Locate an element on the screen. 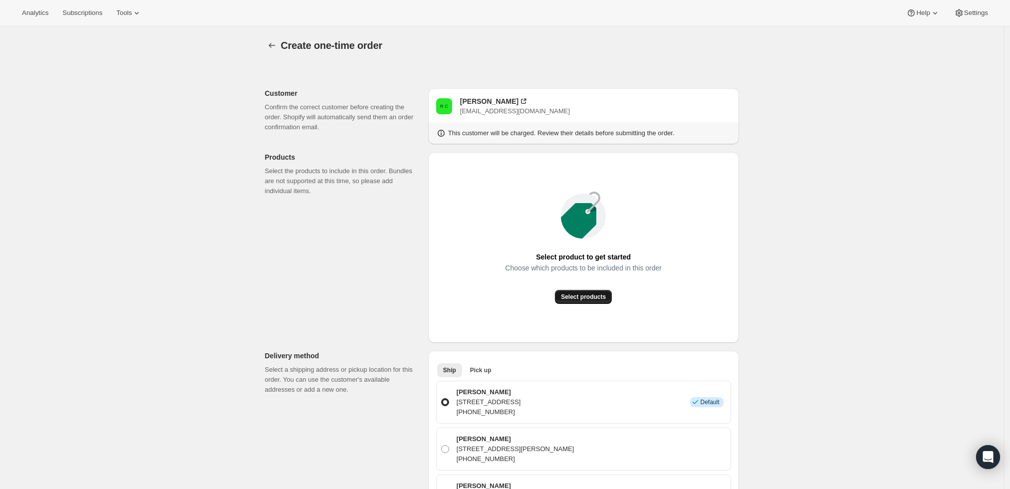  span: Roger Camp is located at coordinates (444, 106).